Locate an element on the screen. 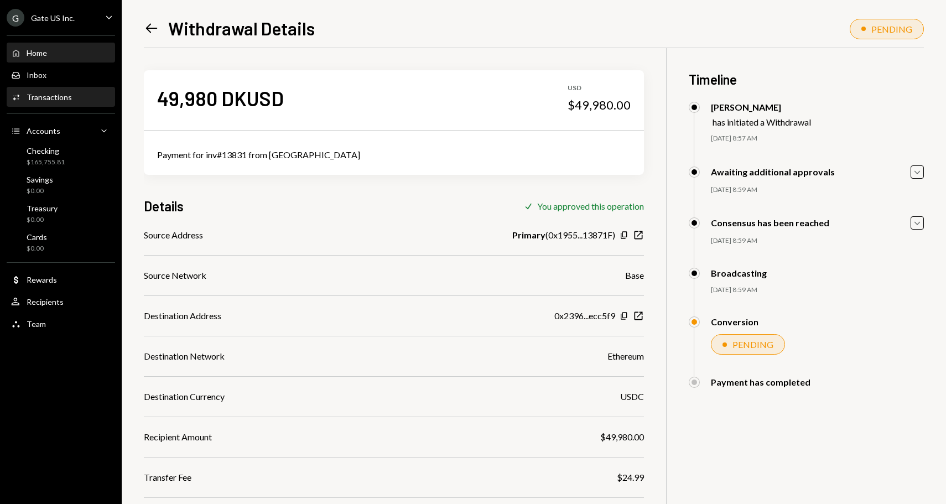 This screenshot has height=504, width=946. div: Source Network is located at coordinates (175, 275).